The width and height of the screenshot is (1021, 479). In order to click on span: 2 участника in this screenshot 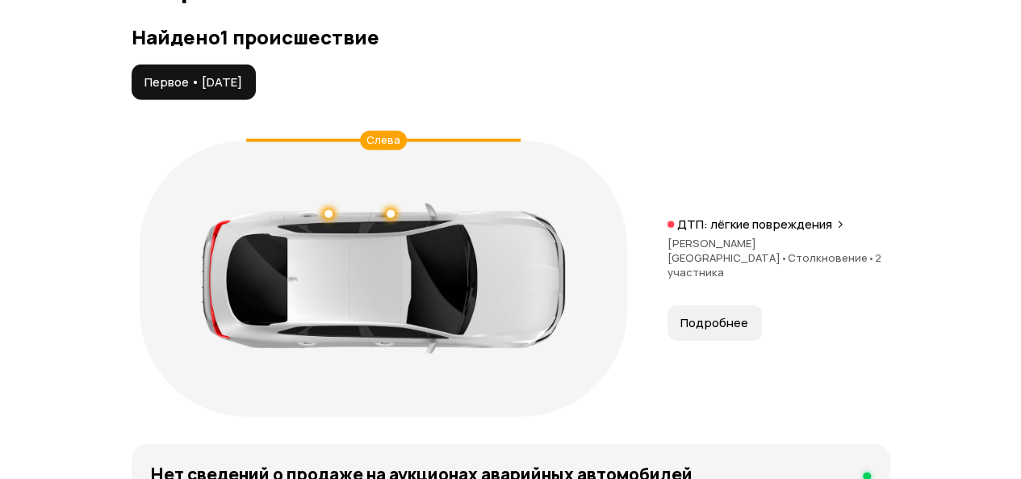, I will do `click(774, 265)`.